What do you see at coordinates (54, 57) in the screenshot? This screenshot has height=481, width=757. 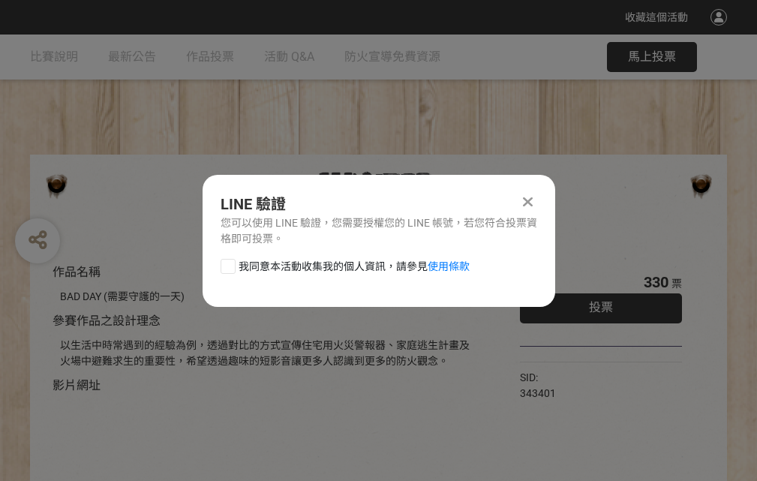 I see `a: 比賽說明` at bounding box center [54, 57].